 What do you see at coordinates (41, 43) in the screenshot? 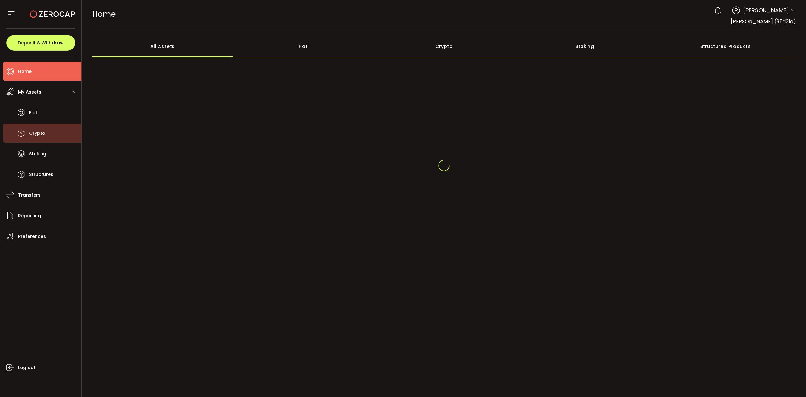
I see `span: Deposit & Withdraw` at bounding box center [41, 43].